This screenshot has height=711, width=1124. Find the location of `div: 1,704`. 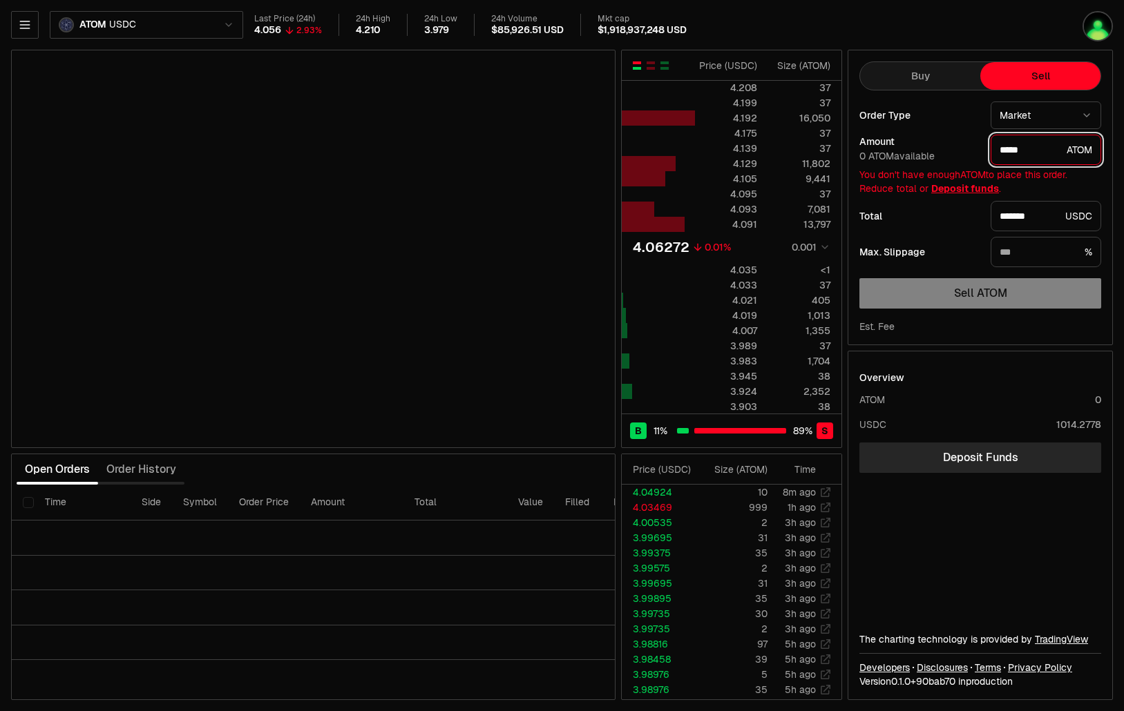

div: 1,704 is located at coordinates (799, 361).